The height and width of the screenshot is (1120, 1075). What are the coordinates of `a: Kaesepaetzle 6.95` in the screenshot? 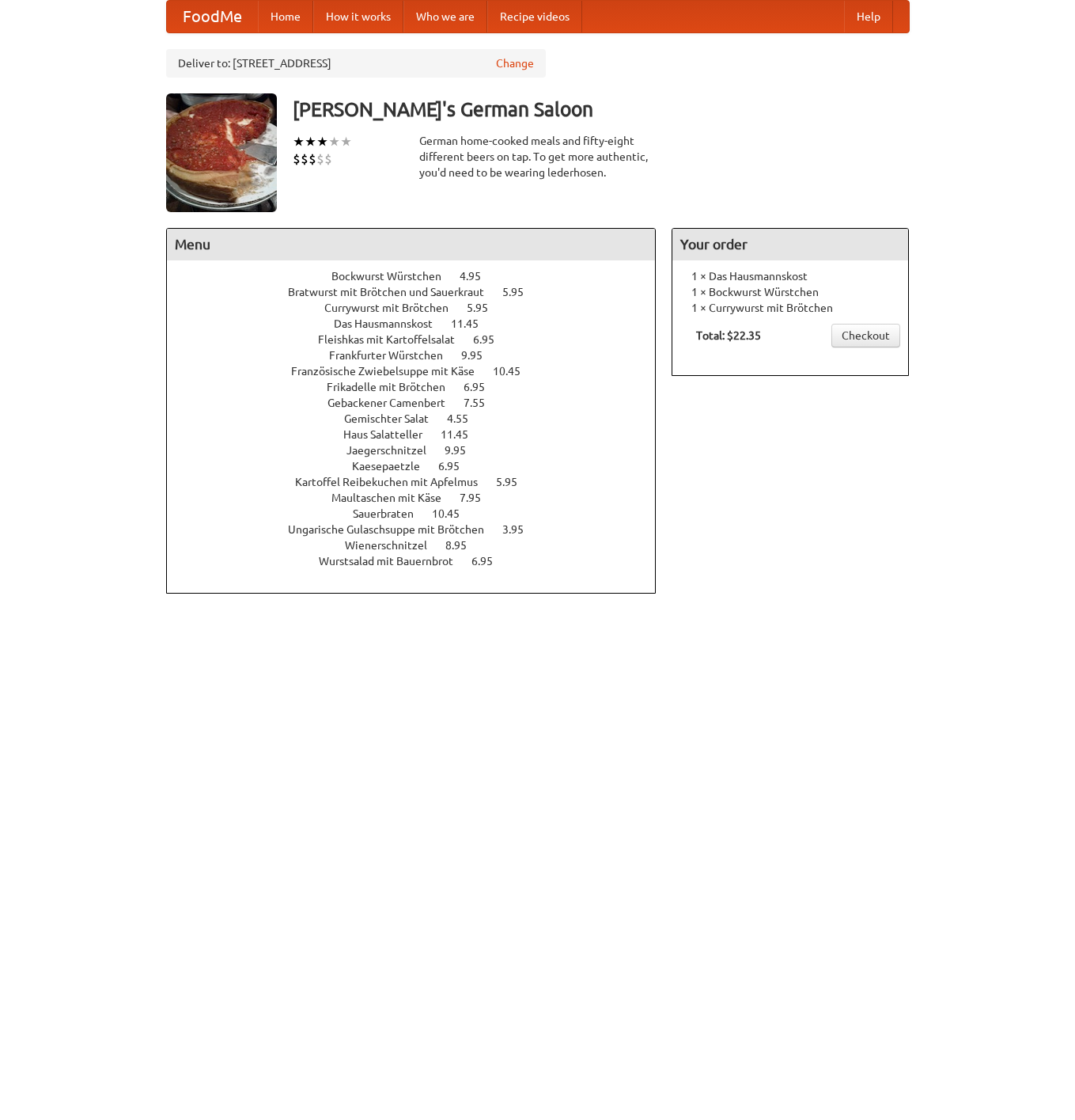 It's located at (420, 466).